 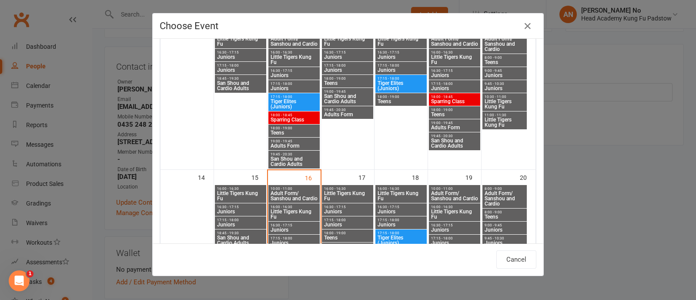 What do you see at coordinates (206, 177) in the screenshot?
I see `div: 14` at bounding box center [206, 177].